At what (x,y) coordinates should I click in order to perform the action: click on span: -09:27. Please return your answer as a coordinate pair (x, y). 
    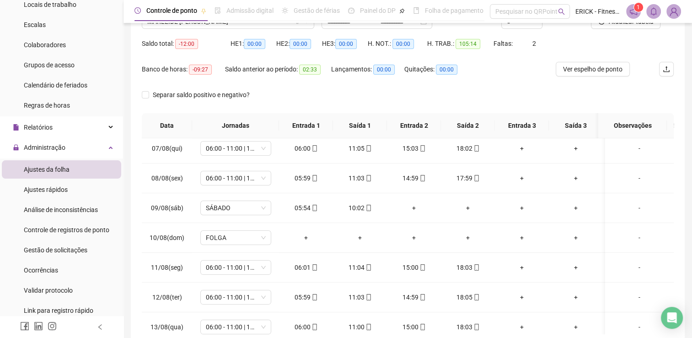
    Looking at the image, I should click on (200, 70).